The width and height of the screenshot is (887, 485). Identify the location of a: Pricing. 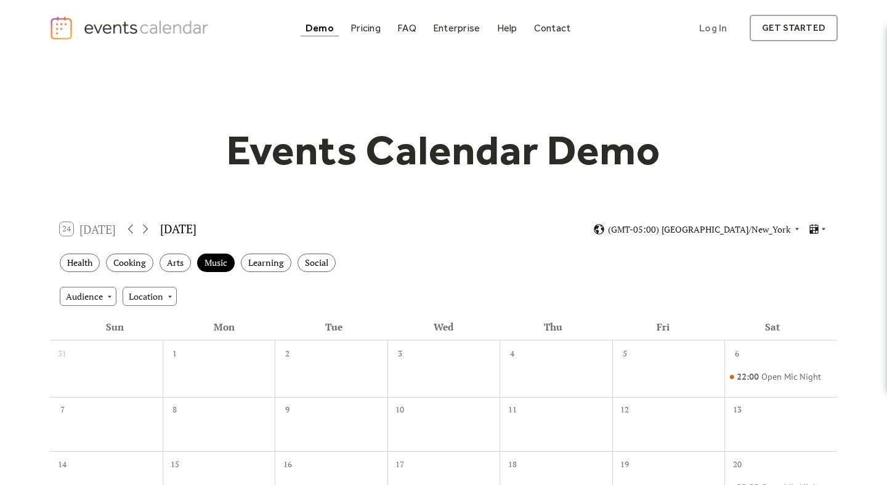
(365, 28).